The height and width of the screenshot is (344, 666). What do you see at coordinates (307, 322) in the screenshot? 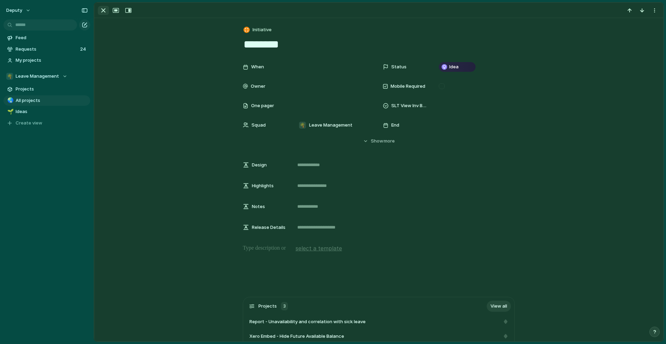
I see `span: Report - Unavailability and correlation with sick leave` at bounding box center [307, 322].